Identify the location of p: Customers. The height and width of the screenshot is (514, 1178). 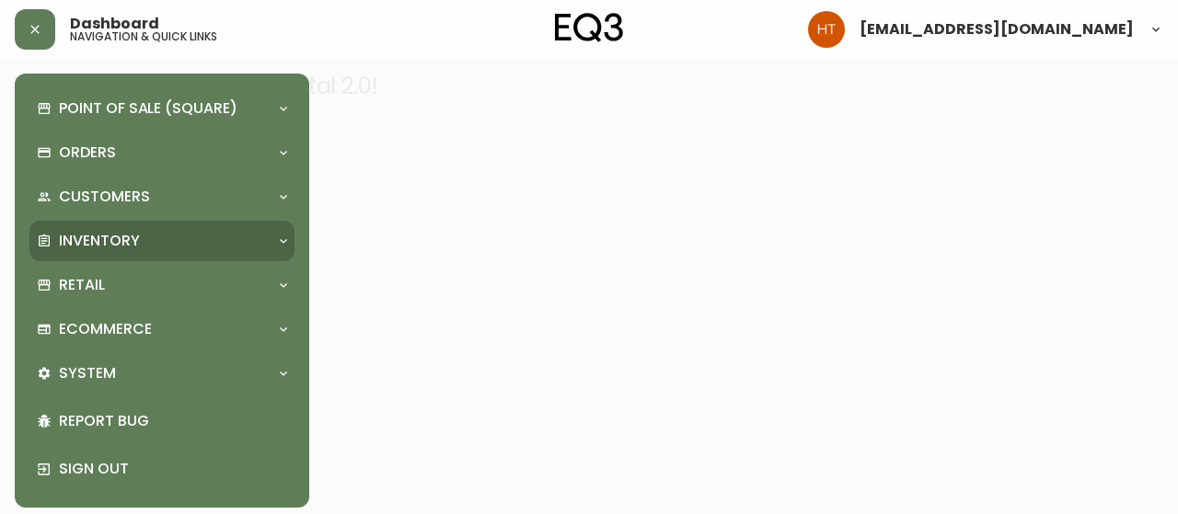
(104, 197).